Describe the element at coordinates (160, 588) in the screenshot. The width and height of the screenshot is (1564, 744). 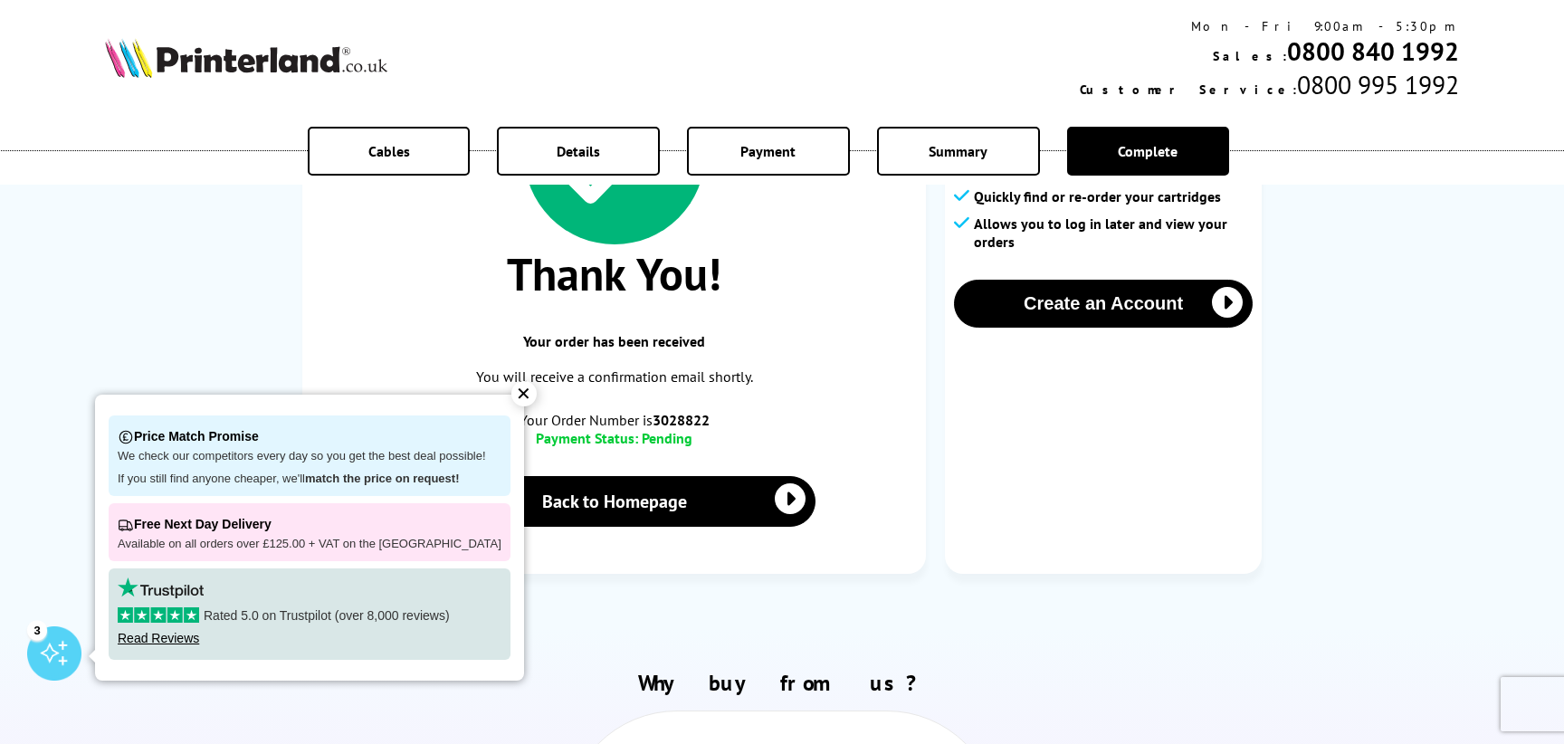
I see `img: trustpilot rating` at that location.